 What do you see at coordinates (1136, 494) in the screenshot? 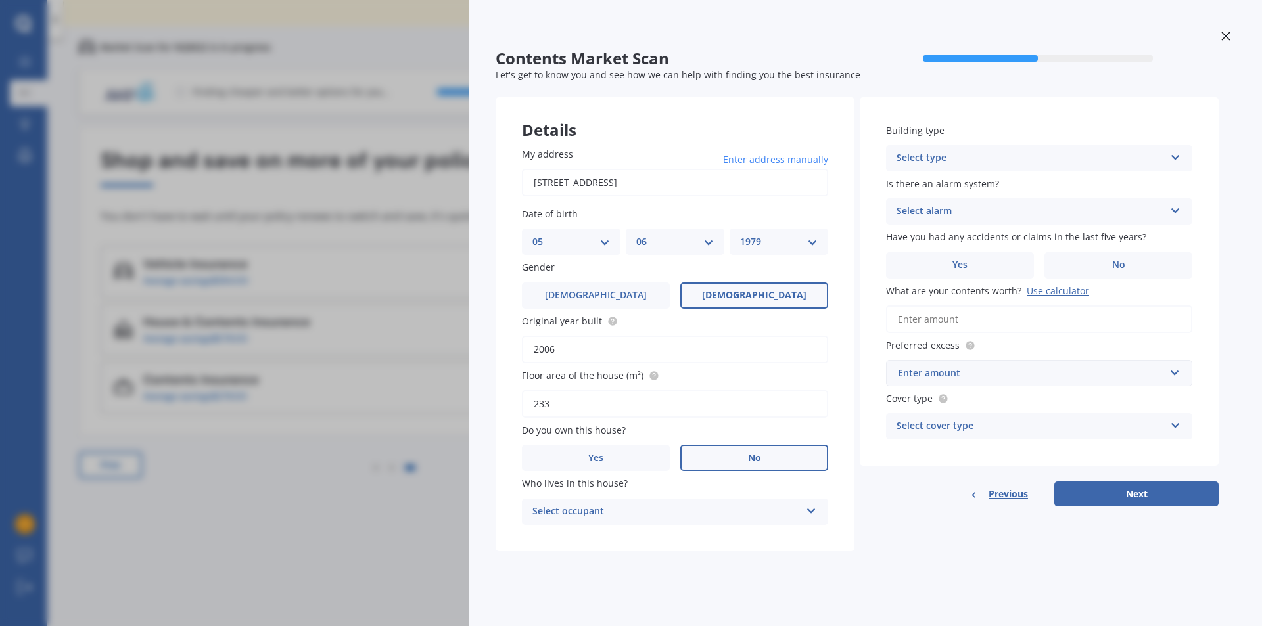
I see `button: Next` at bounding box center [1136, 494].